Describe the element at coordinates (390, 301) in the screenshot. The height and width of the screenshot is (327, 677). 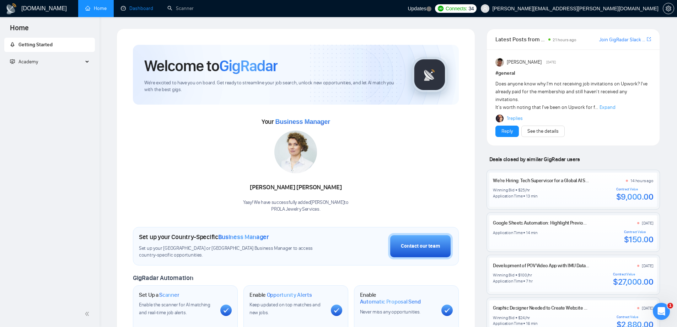
I see `span: Automatic Proposal Send` at that location.